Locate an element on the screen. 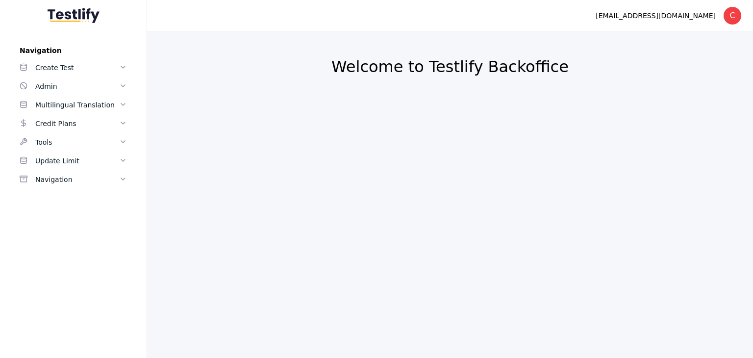 This screenshot has width=753, height=358. label: Navigation is located at coordinates (73, 51).